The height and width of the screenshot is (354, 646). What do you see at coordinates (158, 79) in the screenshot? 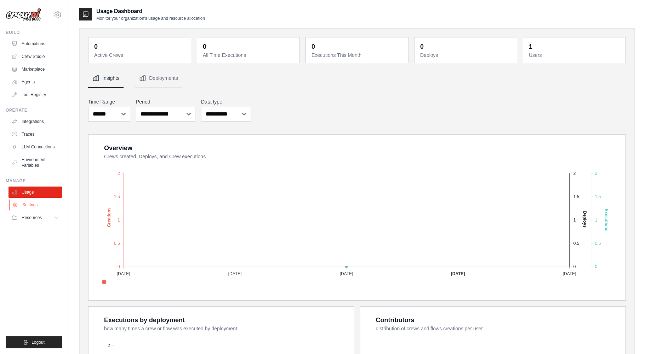
I see `button: Deployments` at bounding box center [158, 79].